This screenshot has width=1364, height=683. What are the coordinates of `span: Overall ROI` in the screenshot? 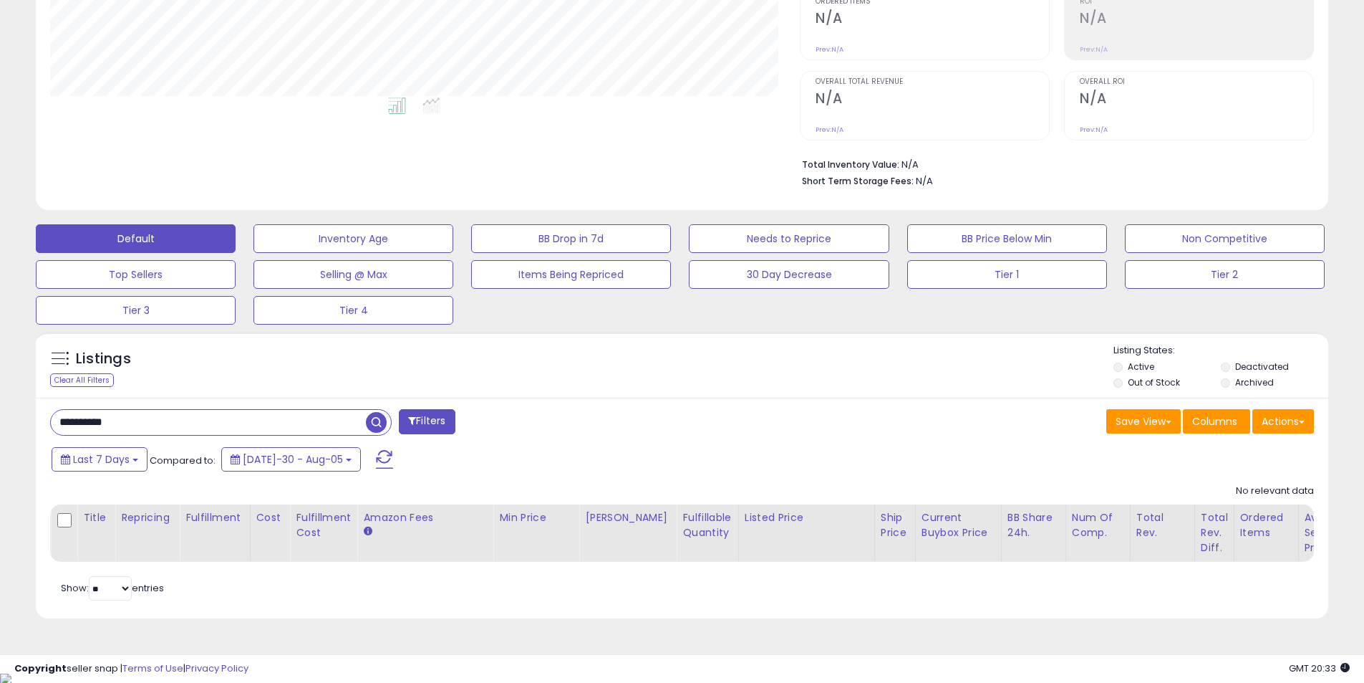 It's located at (1197, 82).